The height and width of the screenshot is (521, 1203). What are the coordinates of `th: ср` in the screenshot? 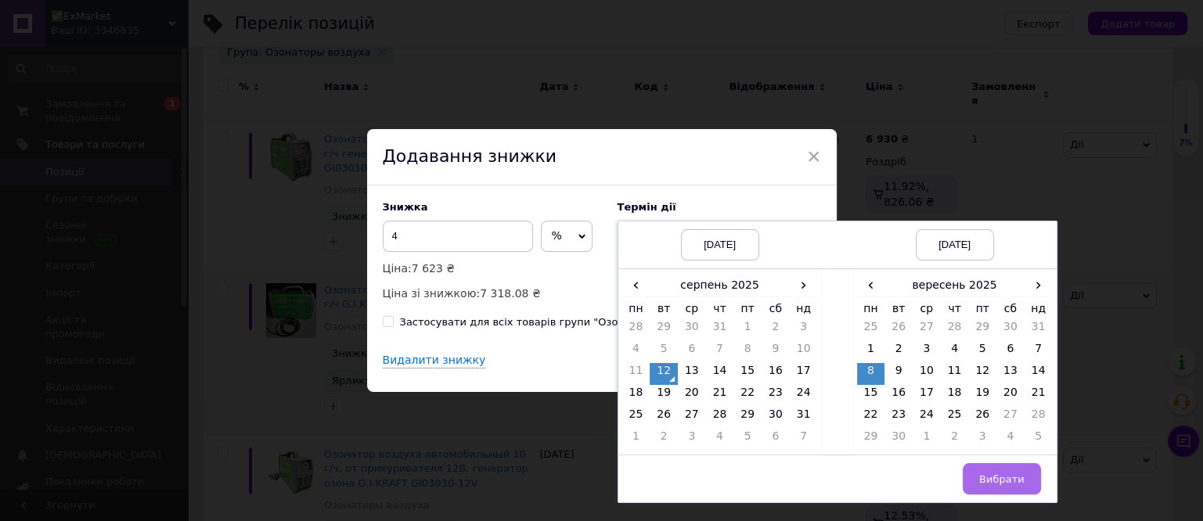 It's located at (692, 308).